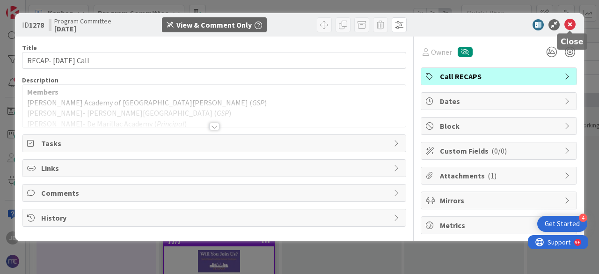  I want to click on h5: Close, so click(572, 41).